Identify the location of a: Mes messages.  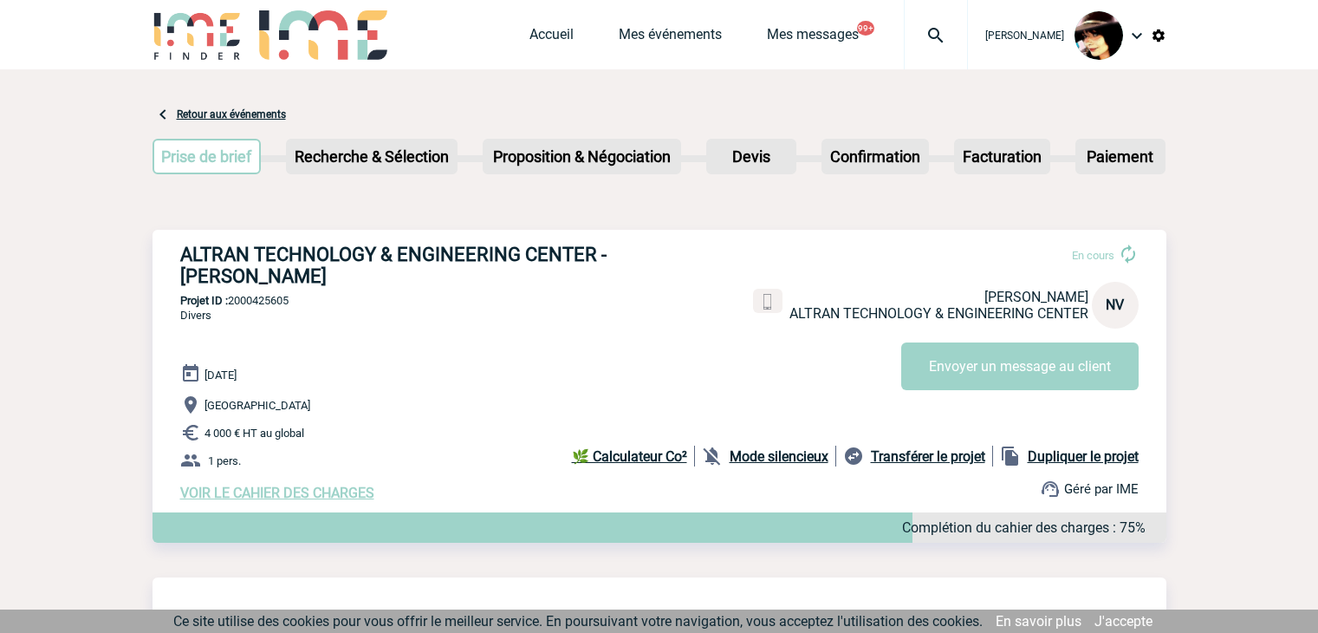
(813, 38).